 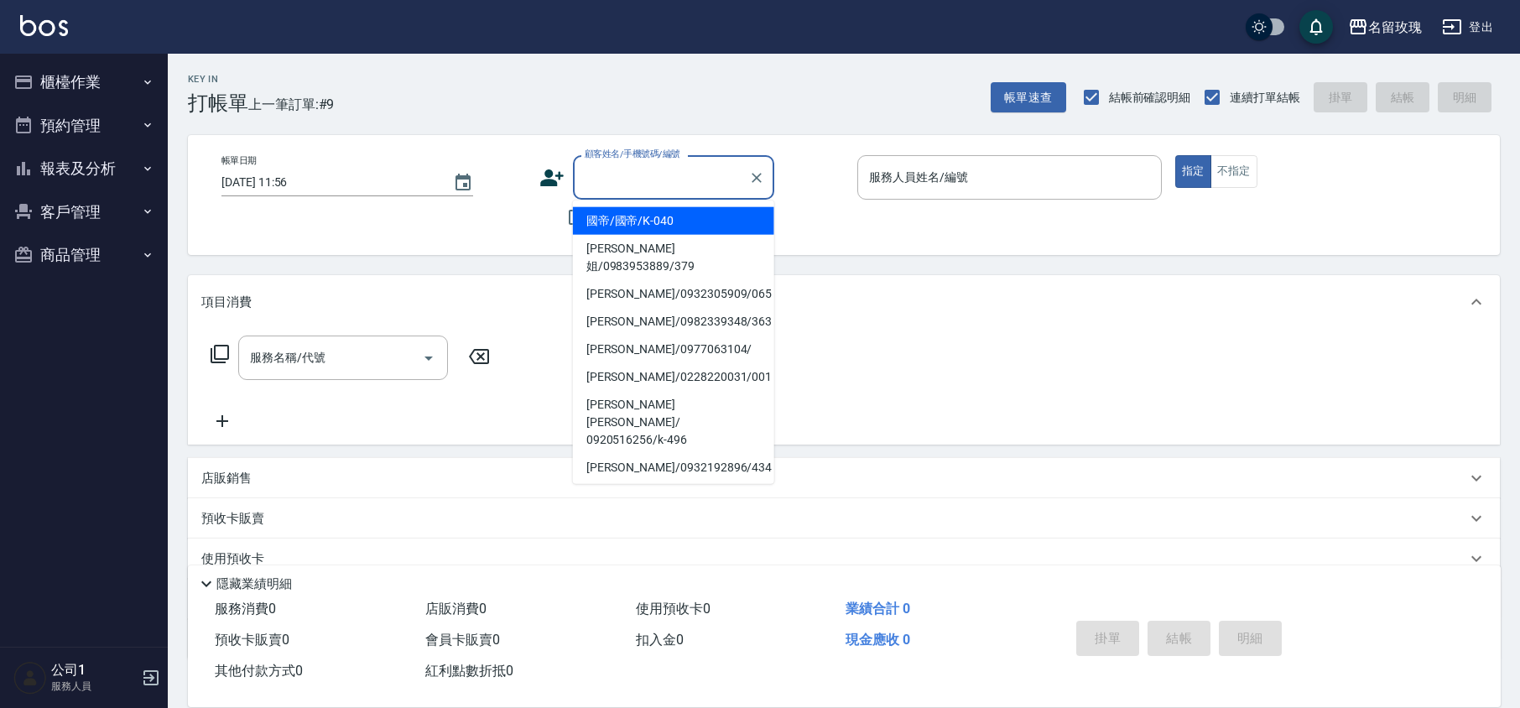 What do you see at coordinates (1316, 27) in the screenshot?
I see `button: save` at bounding box center [1316, 27].